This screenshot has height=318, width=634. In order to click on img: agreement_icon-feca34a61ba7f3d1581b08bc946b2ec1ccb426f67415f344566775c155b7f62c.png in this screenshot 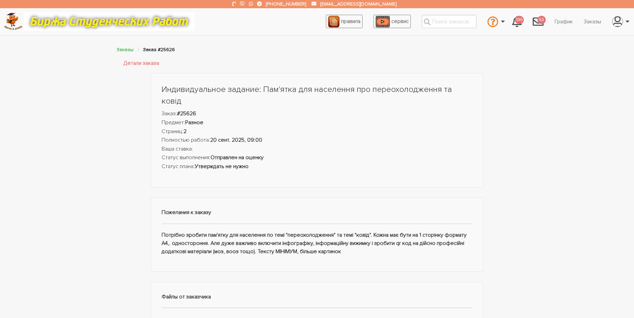, I will do `click(334, 22)`.